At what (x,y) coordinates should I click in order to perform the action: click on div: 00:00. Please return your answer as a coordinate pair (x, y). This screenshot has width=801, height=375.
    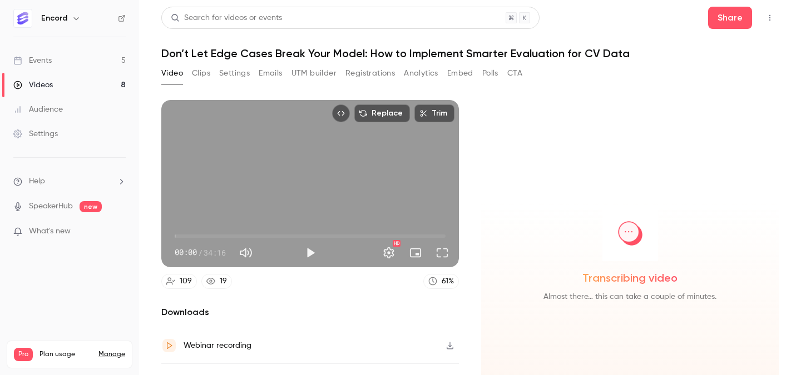
    Looking at the image, I should click on (200, 252).